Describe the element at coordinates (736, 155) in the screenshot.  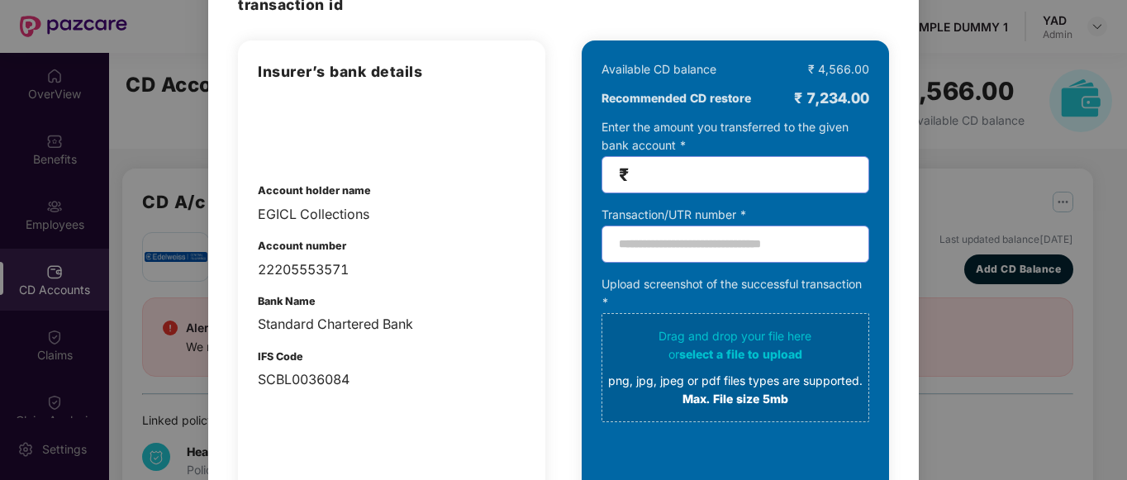
I see `div: Enter the amount you transferred to the given bank account *` at that location.